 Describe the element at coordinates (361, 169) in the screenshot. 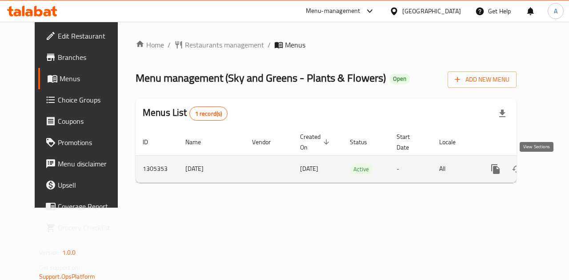

I see `div: Active` at that location.